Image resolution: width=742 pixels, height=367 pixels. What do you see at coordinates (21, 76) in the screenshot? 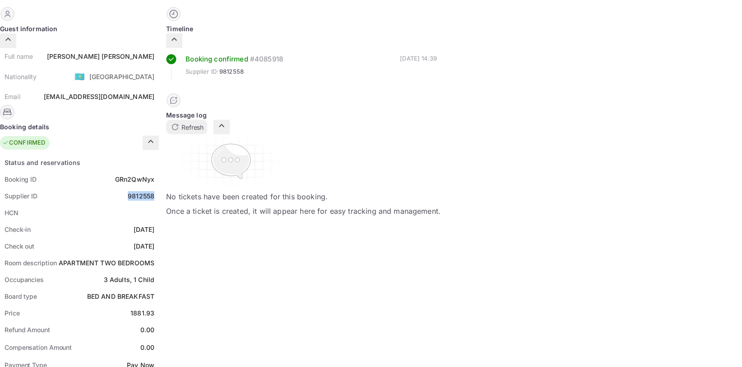
I see `div: Nationality` at bounding box center [21, 76].